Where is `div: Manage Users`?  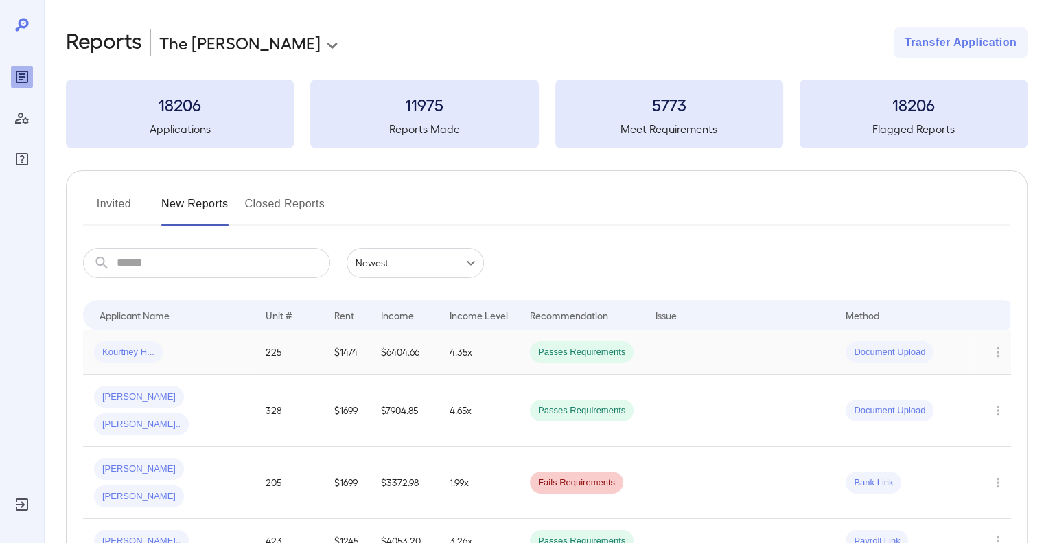 div: Manage Users is located at coordinates (22, 118).